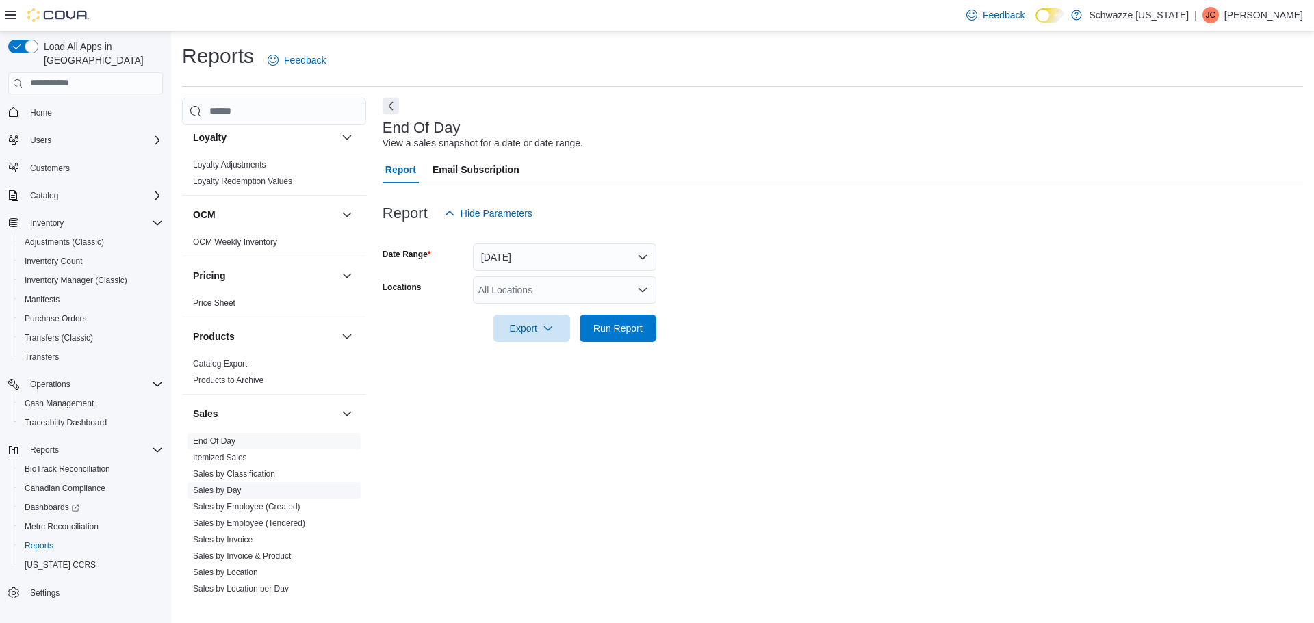 This screenshot has width=1314, height=623. What do you see at coordinates (402, 287) in the screenshot?
I see `label: Locations` at bounding box center [402, 287].